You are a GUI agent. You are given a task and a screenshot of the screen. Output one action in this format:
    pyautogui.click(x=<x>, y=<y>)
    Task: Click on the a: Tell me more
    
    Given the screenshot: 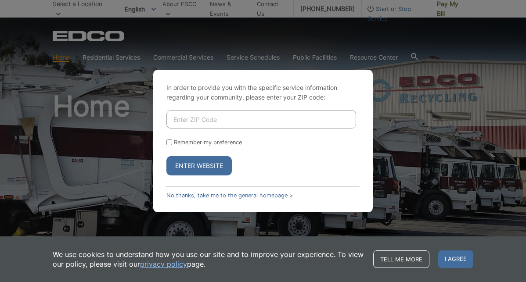 What is the action you would take?
    pyautogui.click(x=402, y=260)
    